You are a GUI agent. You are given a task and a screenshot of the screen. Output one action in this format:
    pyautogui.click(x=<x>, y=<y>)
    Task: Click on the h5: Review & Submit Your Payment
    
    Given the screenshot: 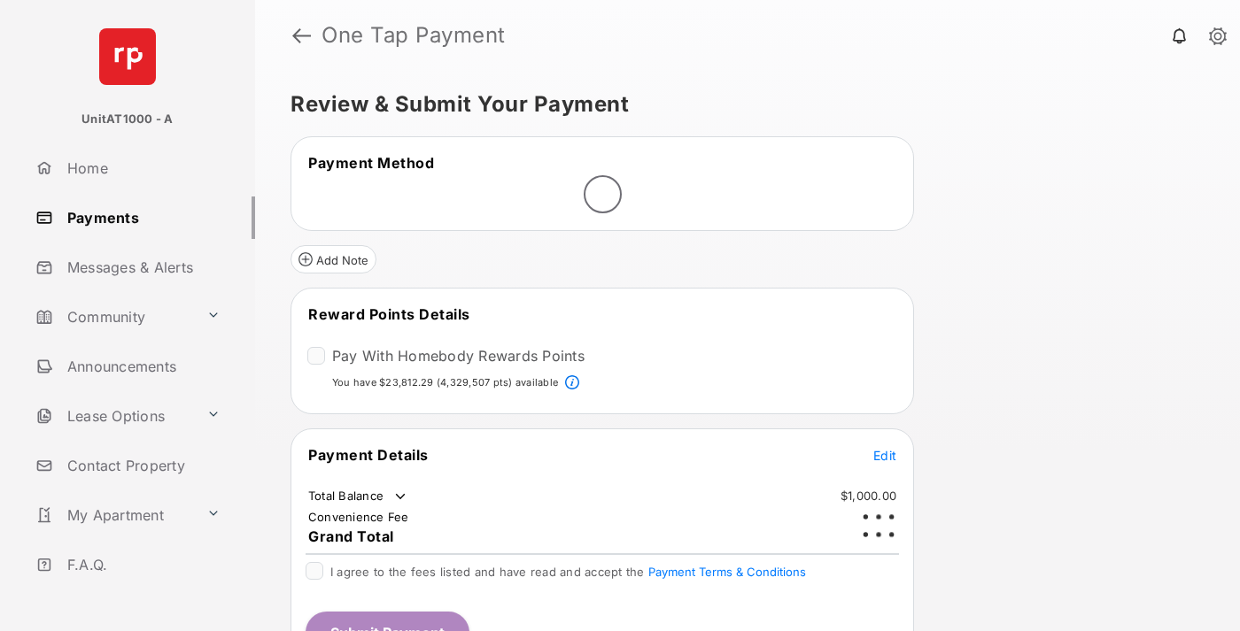 What is the action you would take?
    pyautogui.click(x=740, y=104)
    